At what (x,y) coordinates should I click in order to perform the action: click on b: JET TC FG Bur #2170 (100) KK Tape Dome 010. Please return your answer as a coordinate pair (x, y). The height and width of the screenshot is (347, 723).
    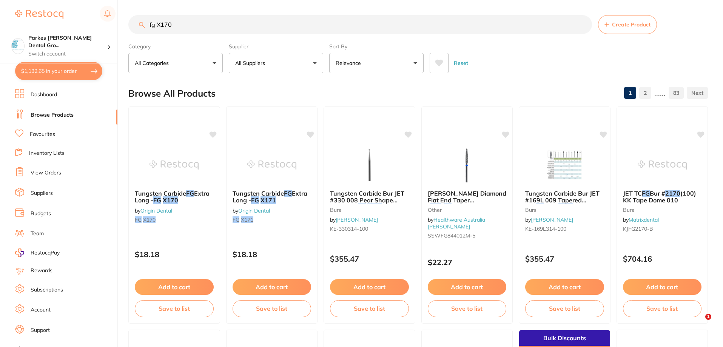
    Looking at the image, I should click on (662, 197).